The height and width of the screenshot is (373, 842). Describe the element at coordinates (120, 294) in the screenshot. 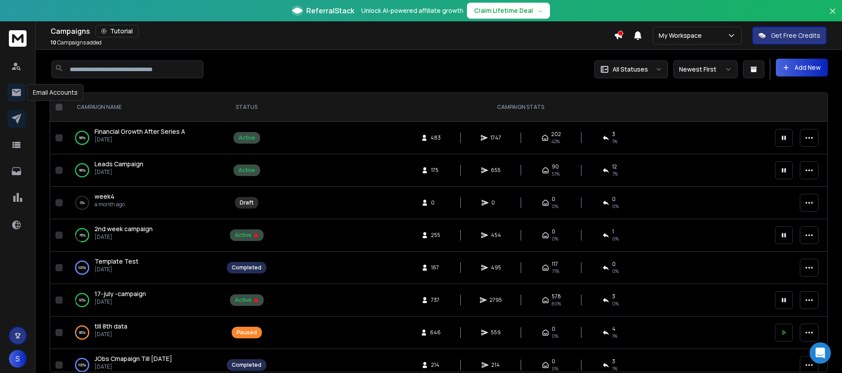

I see `a: 17-july -campaign` at that location.